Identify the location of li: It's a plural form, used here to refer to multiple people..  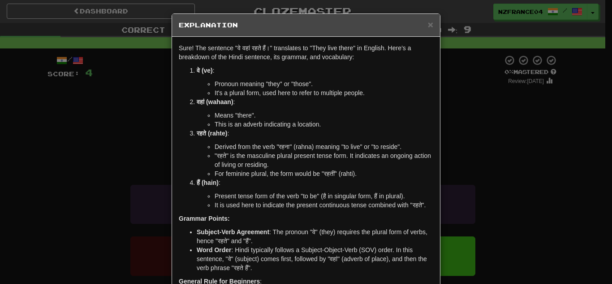
(324, 93).